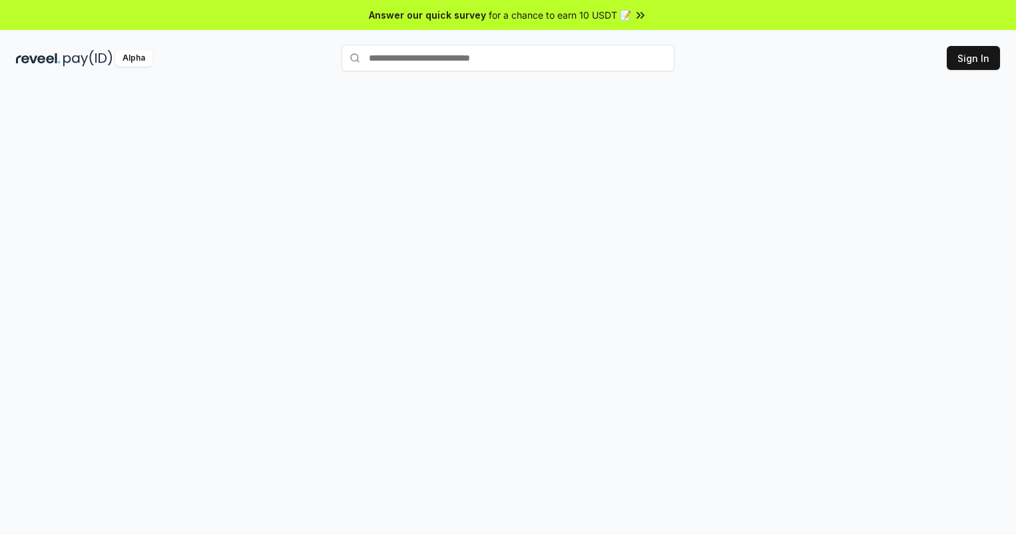 This screenshot has height=535, width=1016. Describe the element at coordinates (427, 15) in the screenshot. I see `span: Answer our quick survey` at that location.